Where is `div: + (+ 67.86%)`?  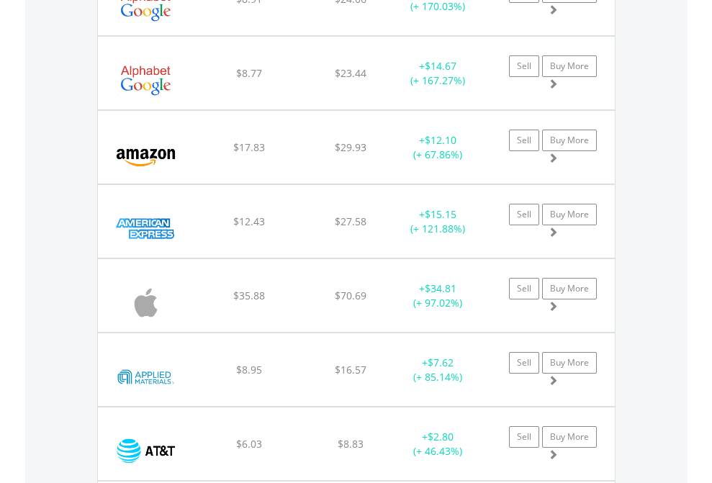 div: + (+ 67.86%) is located at coordinates (438, 148).